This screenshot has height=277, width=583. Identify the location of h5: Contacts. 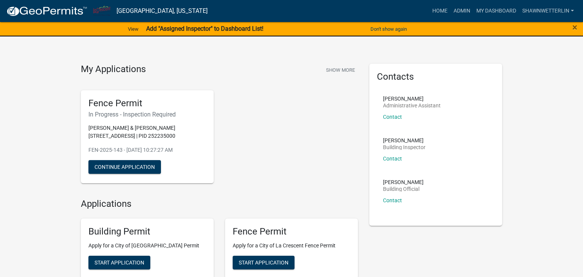
(436, 77).